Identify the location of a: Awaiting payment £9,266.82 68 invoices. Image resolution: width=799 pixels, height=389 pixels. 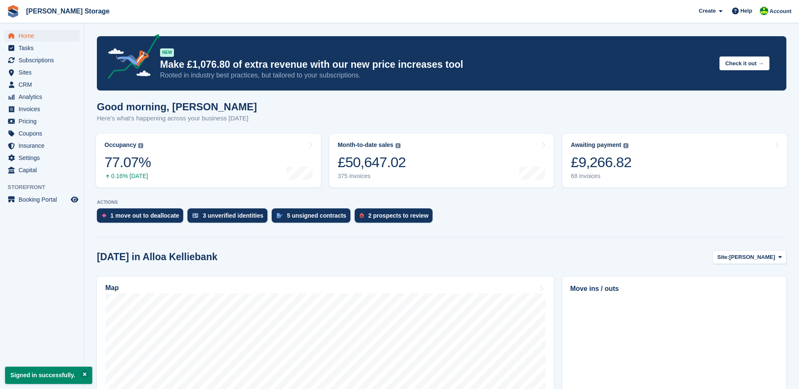
(674, 160).